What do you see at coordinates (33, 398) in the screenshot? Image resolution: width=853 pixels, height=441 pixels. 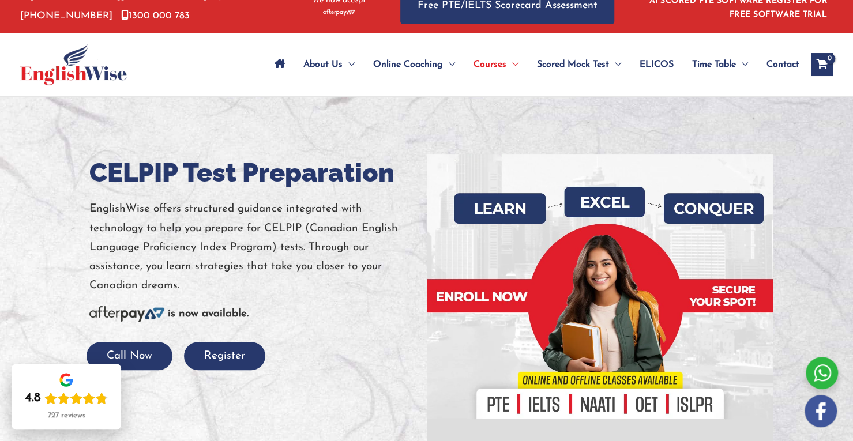 I see `div: 4.8` at bounding box center [33, 398].